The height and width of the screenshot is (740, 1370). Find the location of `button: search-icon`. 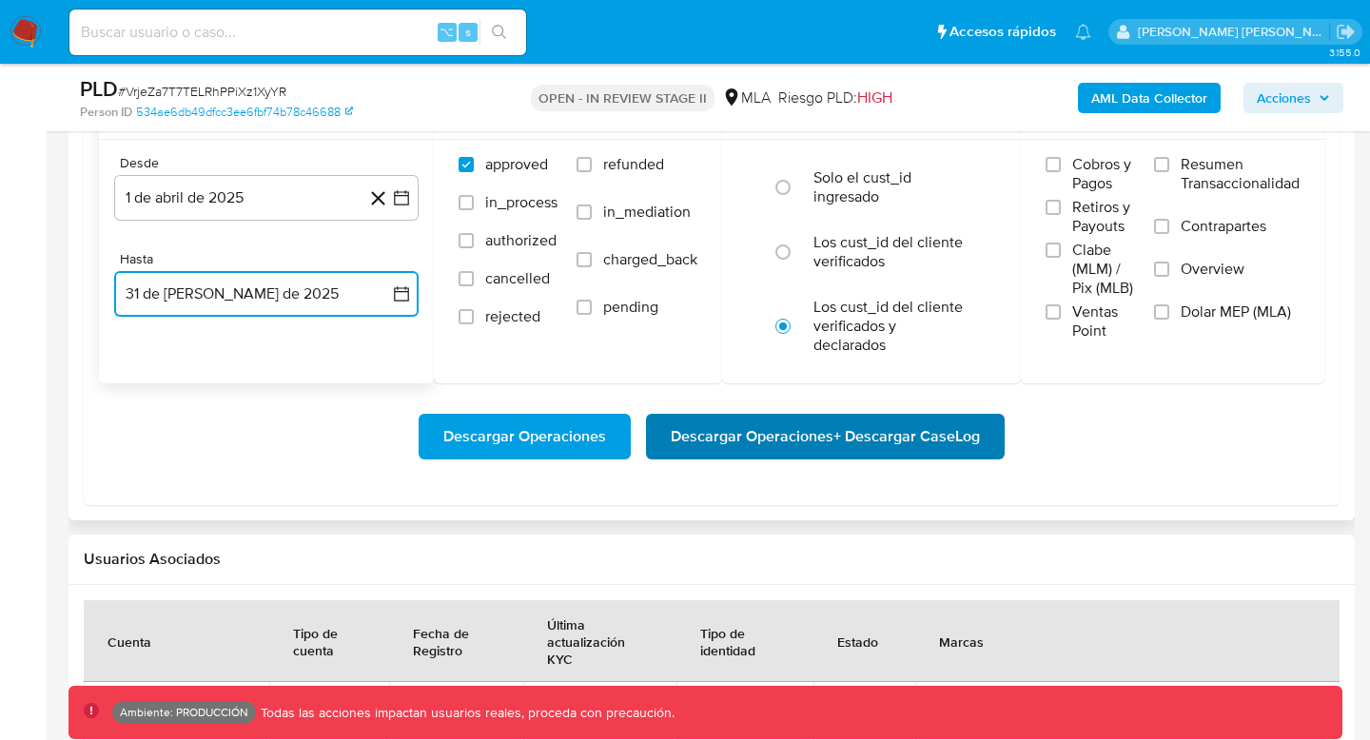

button: search-icon is located at coordinates (498, 32).